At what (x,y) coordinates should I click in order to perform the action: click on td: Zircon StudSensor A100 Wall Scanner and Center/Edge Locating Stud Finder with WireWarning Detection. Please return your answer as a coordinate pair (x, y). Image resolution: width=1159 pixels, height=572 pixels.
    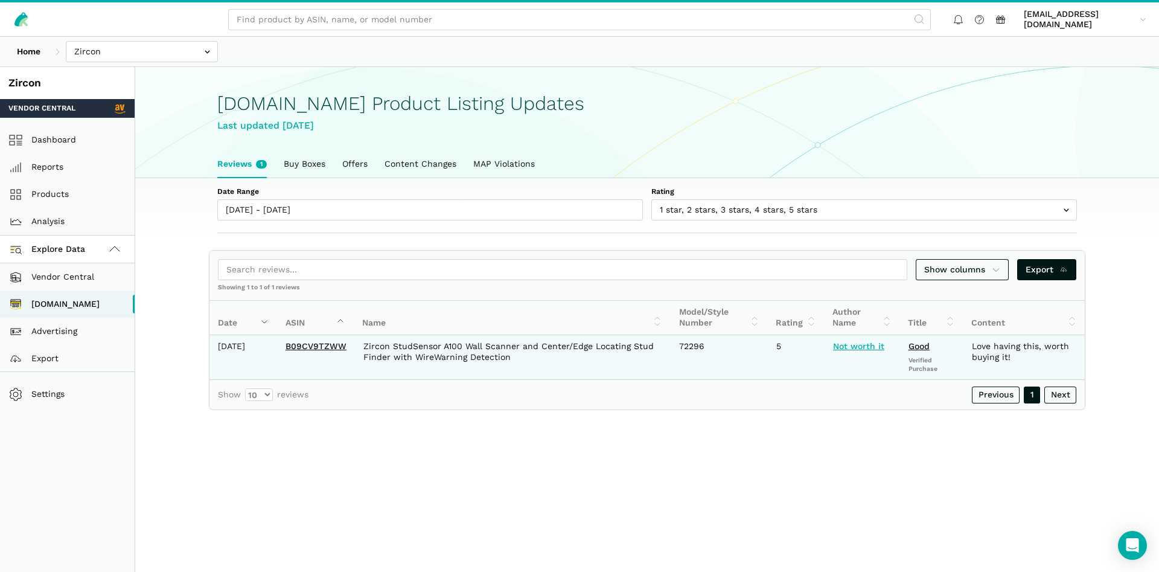
    Looking at the image, I should click on (512, 357).